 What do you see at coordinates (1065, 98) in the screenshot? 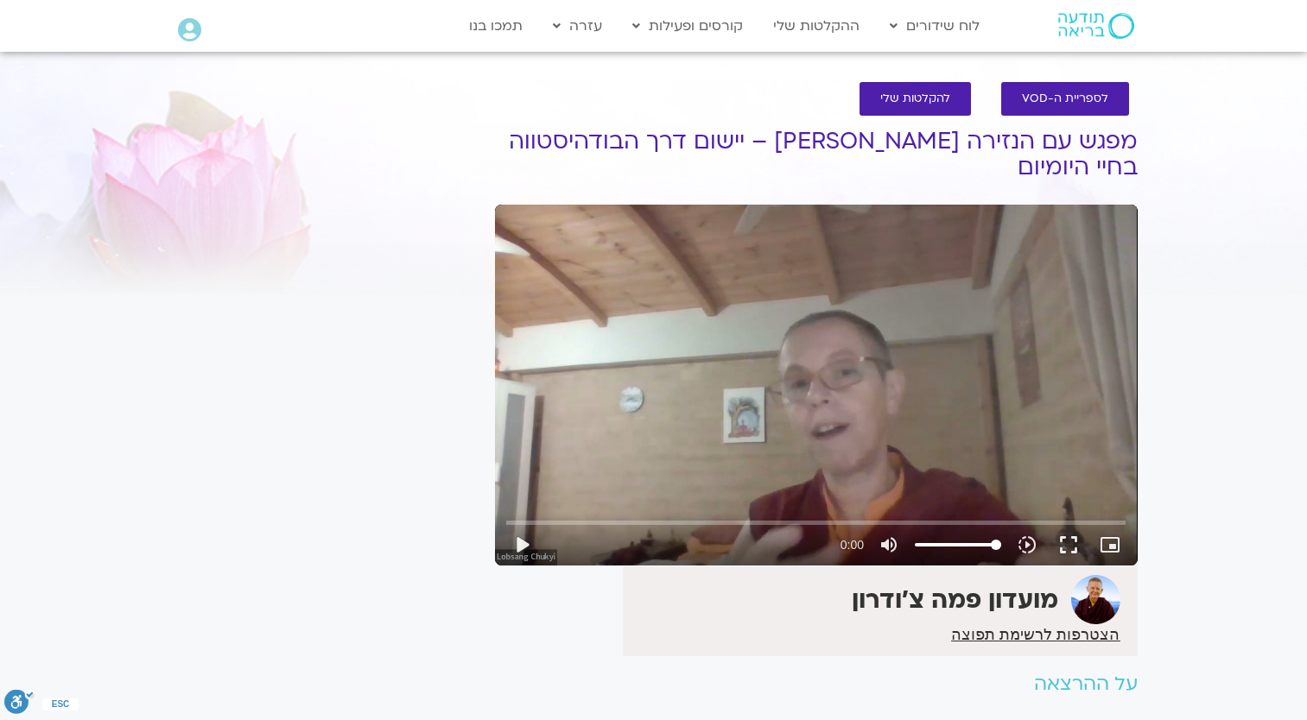
I see `span: לספריית ה-VOD` at bounding box center [1065, 98].